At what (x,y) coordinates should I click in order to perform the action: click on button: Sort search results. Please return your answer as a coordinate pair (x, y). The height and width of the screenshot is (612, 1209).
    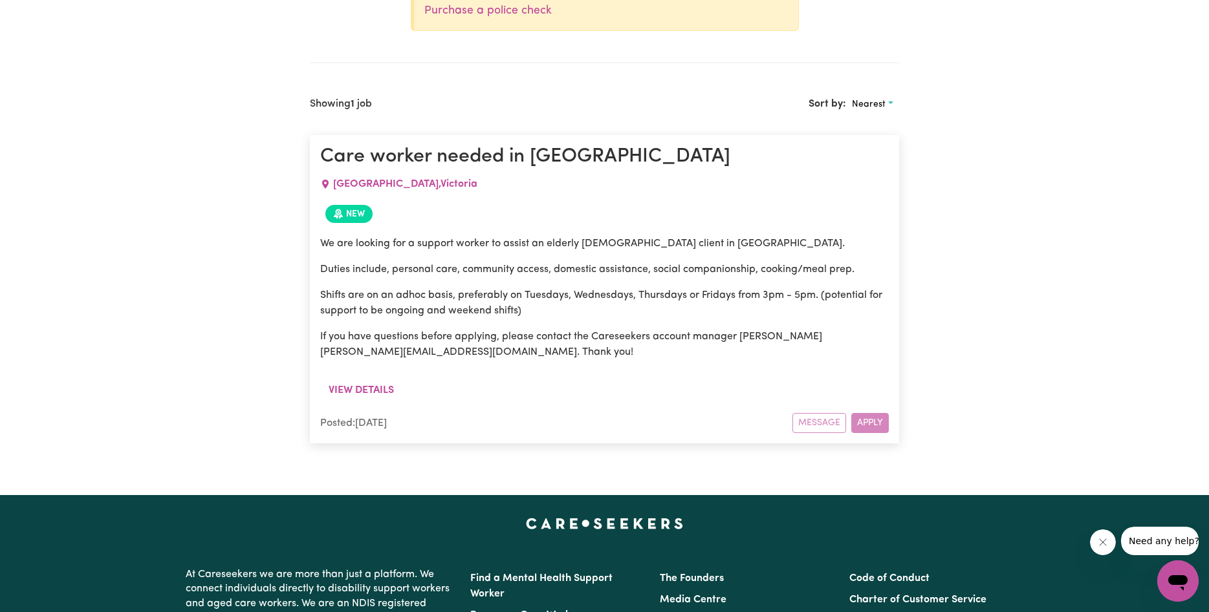
    Looking at the image, I should click on (872, 104).